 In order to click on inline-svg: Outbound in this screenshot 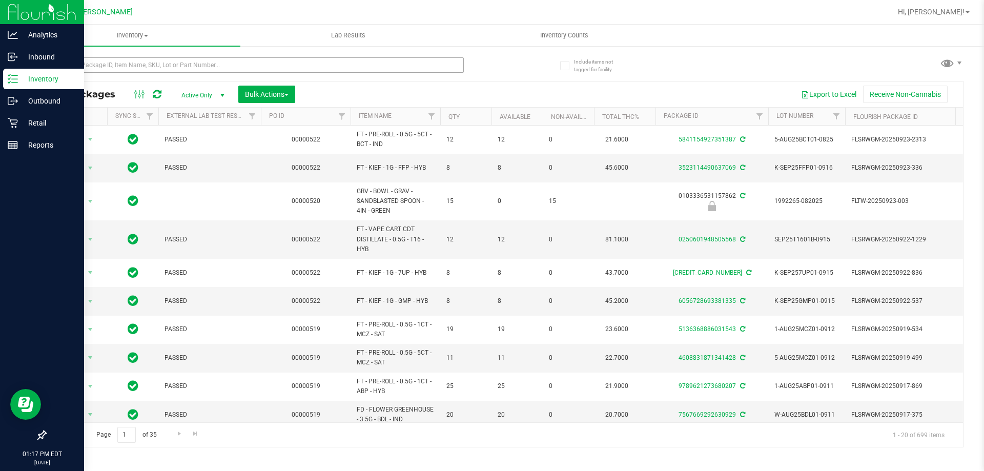, I will do `click(13, 101)`.